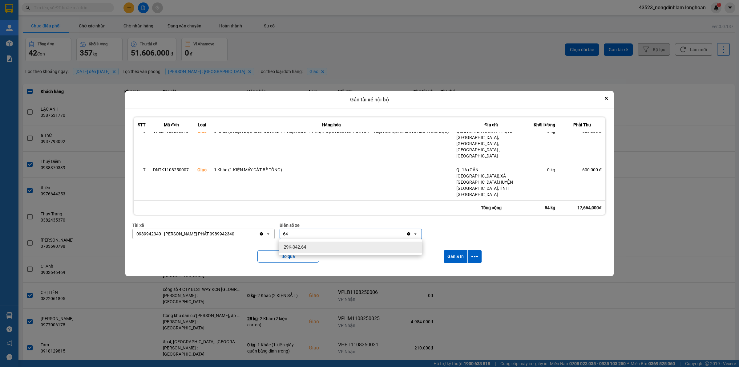 The height and width of the screenshot is (367, 739). What do you see at coordinates (370, 100) in the screenshot?
I see `div: Gán tài xế nội bộ` at bounding box center [370, 100].